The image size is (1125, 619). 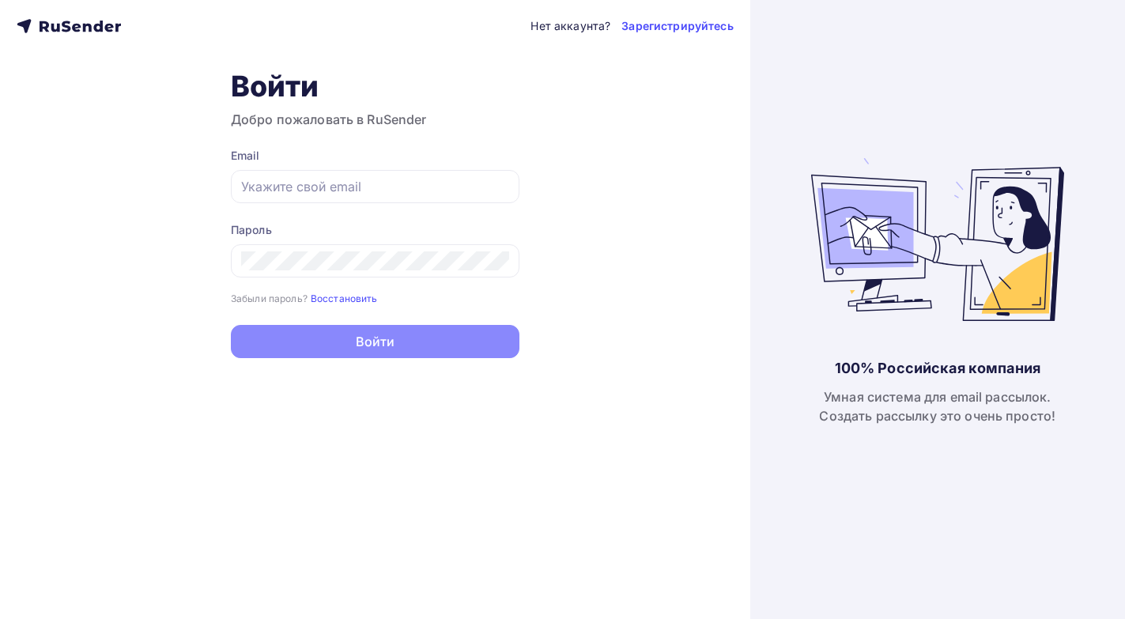 I want to click on div: Умная система для email рассылок. Создать рассылку это очень просто!, so click(x=937, y=407).